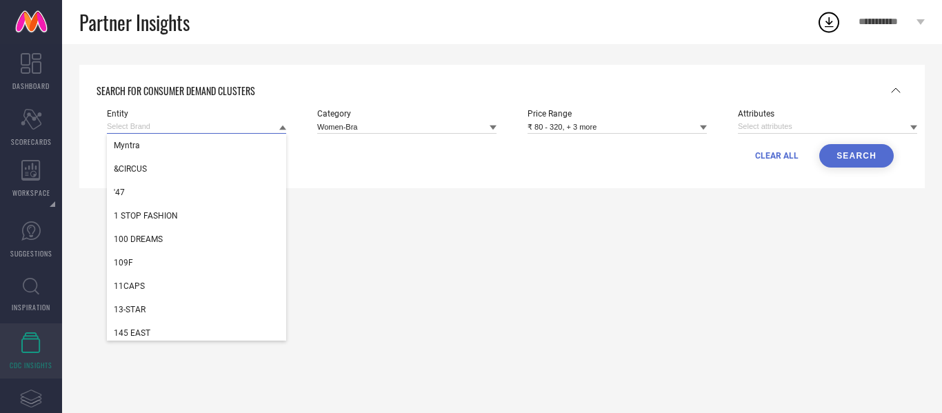 This screenshot has height=413, width=942. I want to click on span: 13-STAR, so click(130, 310).